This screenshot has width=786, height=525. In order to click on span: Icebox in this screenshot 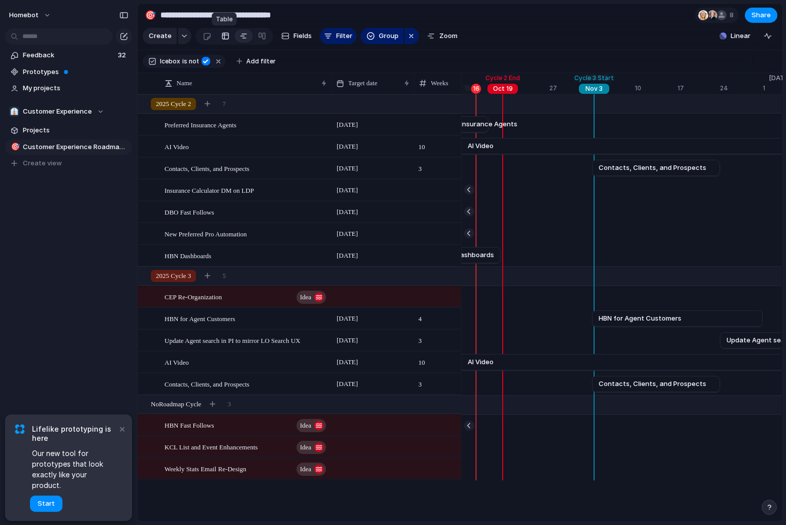, I will do `click(170, 61)`.